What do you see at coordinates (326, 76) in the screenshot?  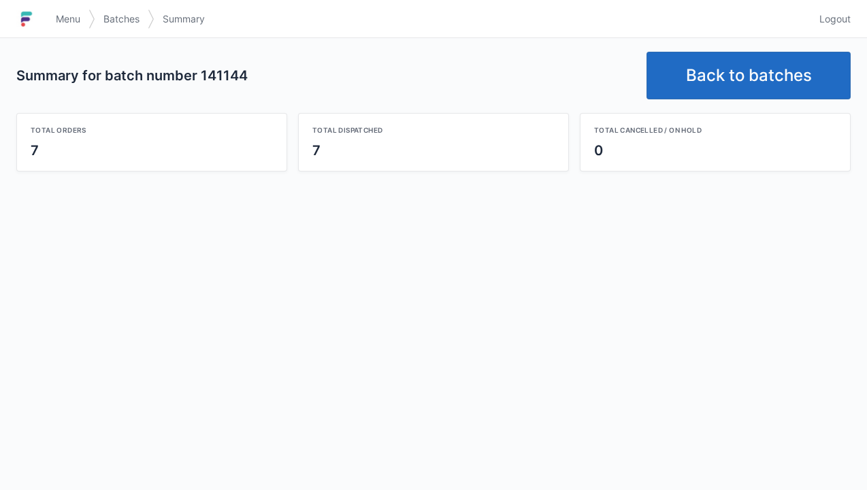 I see `h2: Summary for batch number 141144` at bounding box center [326, 76].